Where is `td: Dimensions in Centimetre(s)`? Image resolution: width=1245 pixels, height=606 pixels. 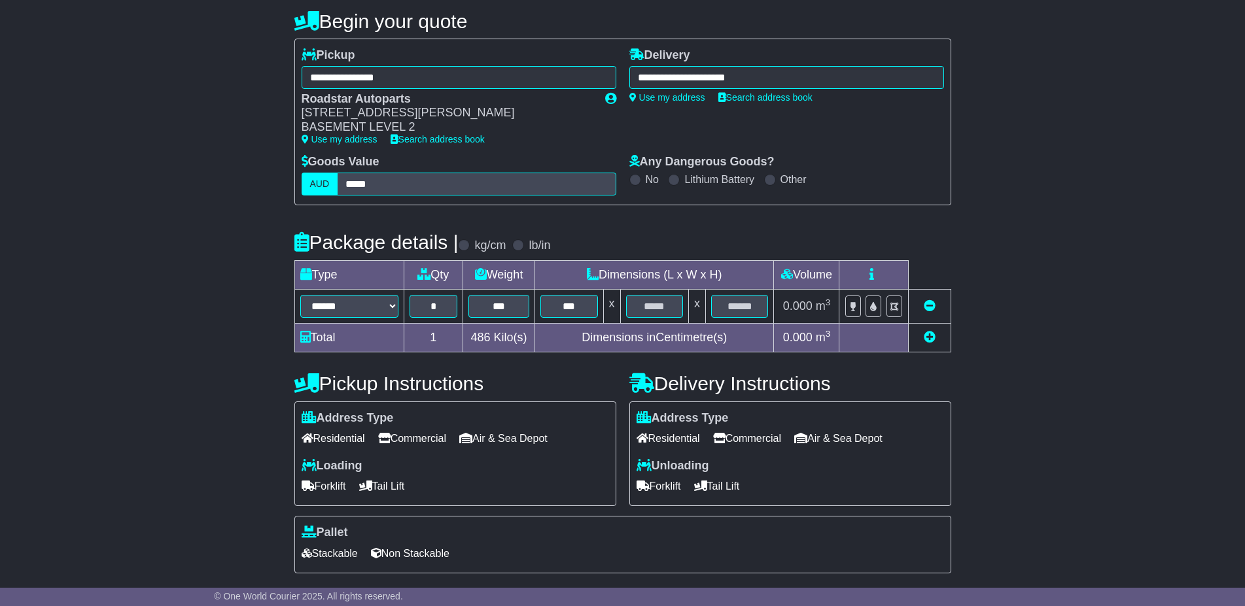
td: Dimensions in Centimetre(s) is located at coordinates (654, 338).